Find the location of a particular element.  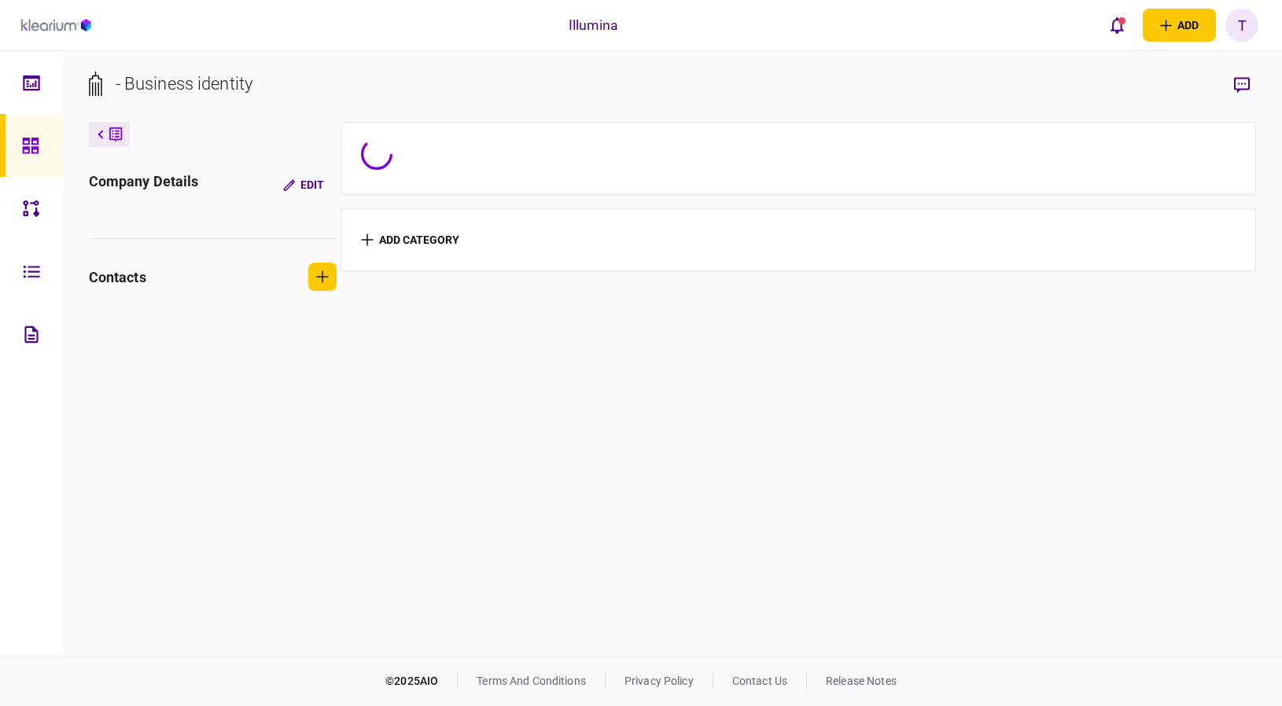

a: release notes is located at coordinates (861, 681).